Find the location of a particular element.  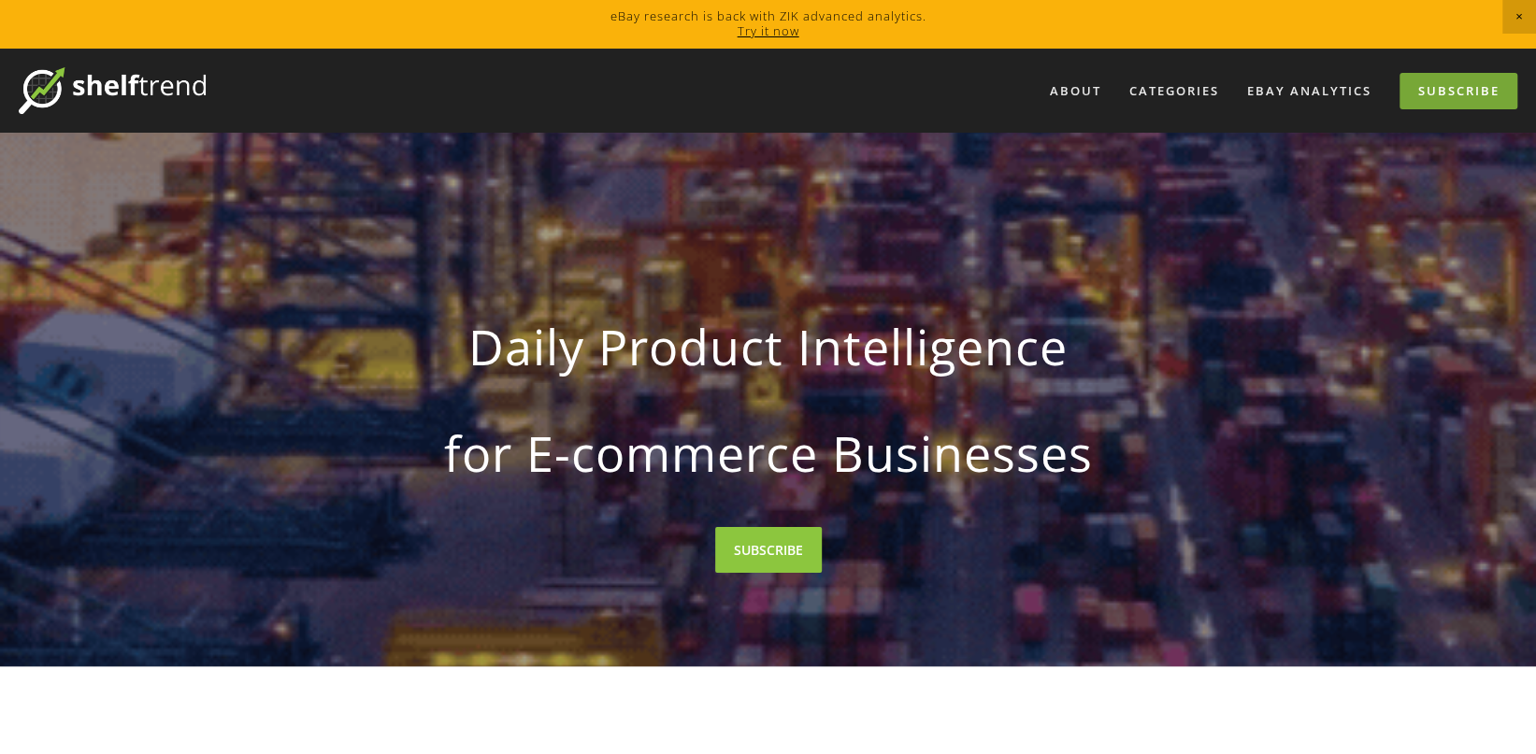

strong: Daily Product Intelligence is located at coordinates (768, 347).